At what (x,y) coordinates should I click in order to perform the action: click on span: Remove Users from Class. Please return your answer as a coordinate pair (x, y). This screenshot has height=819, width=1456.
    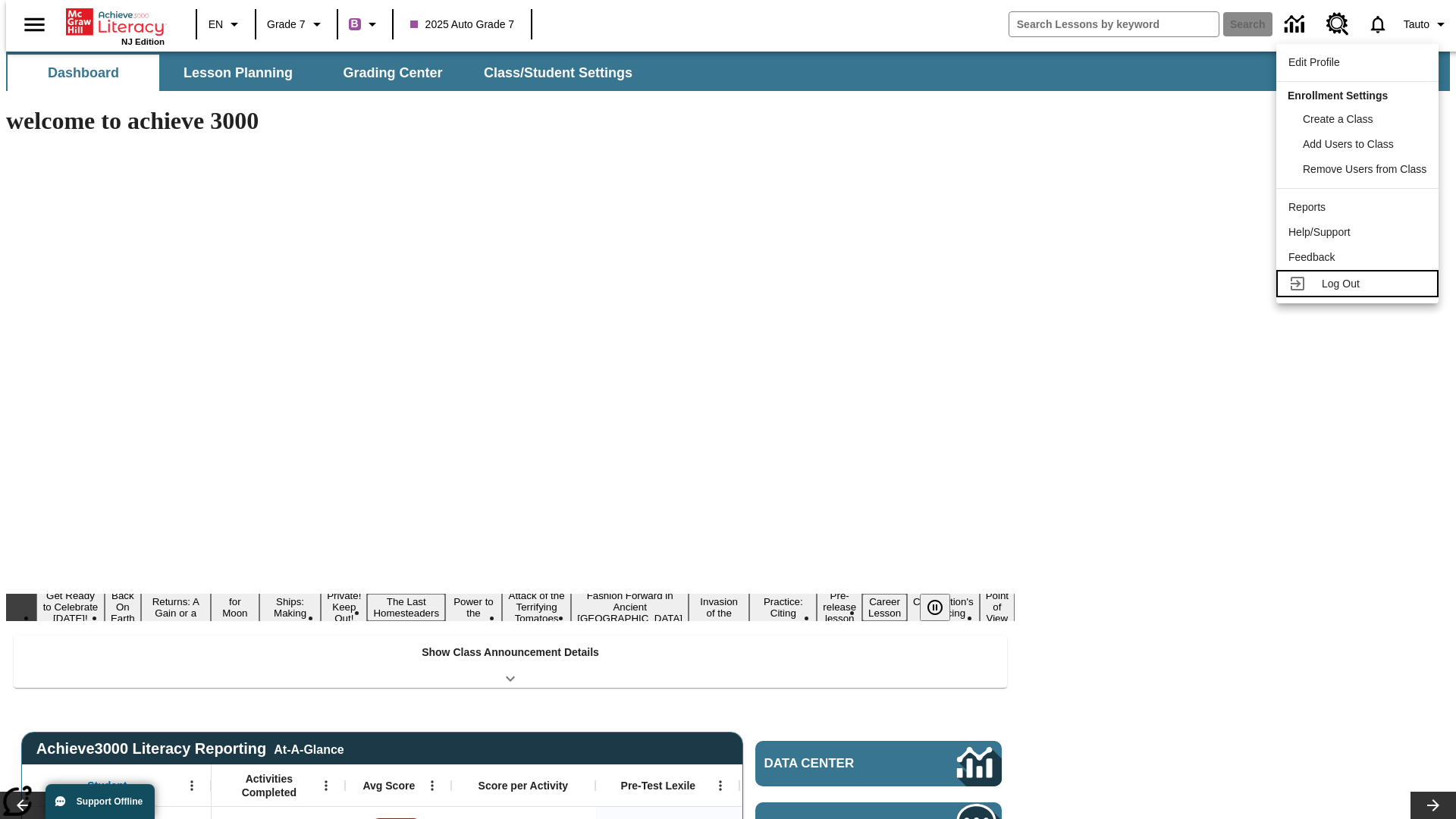
    Looking at the image, I should click on (1364, 169).